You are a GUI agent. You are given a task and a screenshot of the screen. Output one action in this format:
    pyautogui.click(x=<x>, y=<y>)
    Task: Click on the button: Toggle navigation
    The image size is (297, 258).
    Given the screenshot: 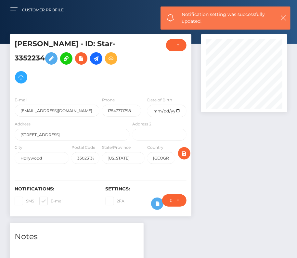 What is the action you would take?
    pyautogui.click(x=281, y=10)
    